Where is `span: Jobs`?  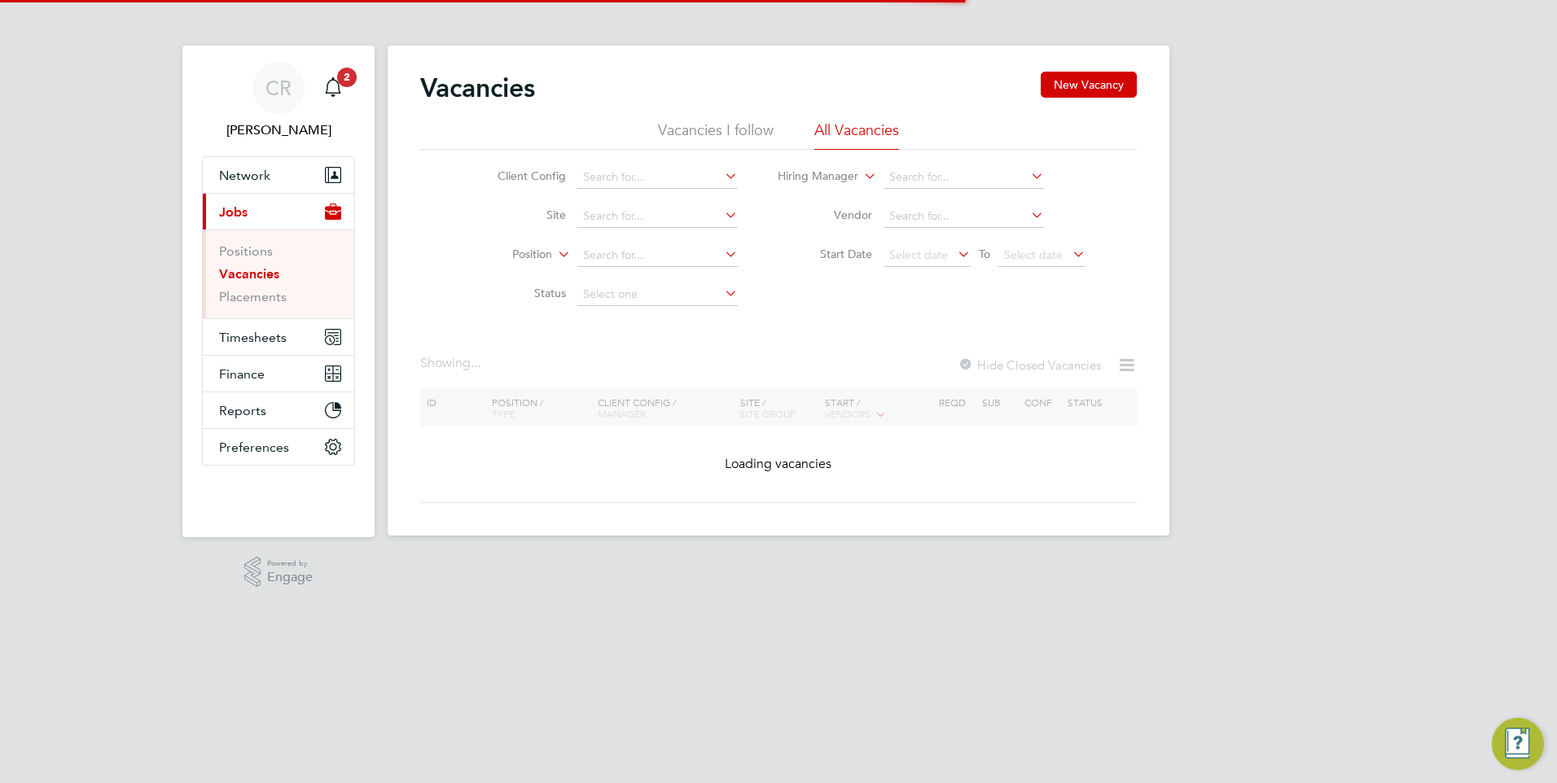 span: Jobs is located at coordinates (233, 212).